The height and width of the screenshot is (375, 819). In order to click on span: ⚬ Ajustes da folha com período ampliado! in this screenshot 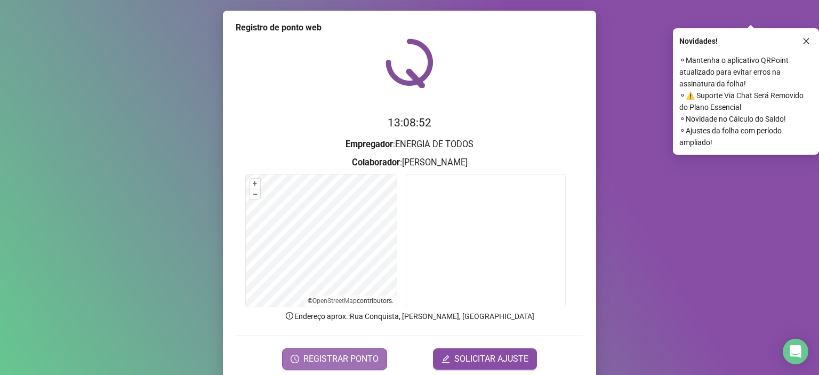, I will do `click(746, 136)`.